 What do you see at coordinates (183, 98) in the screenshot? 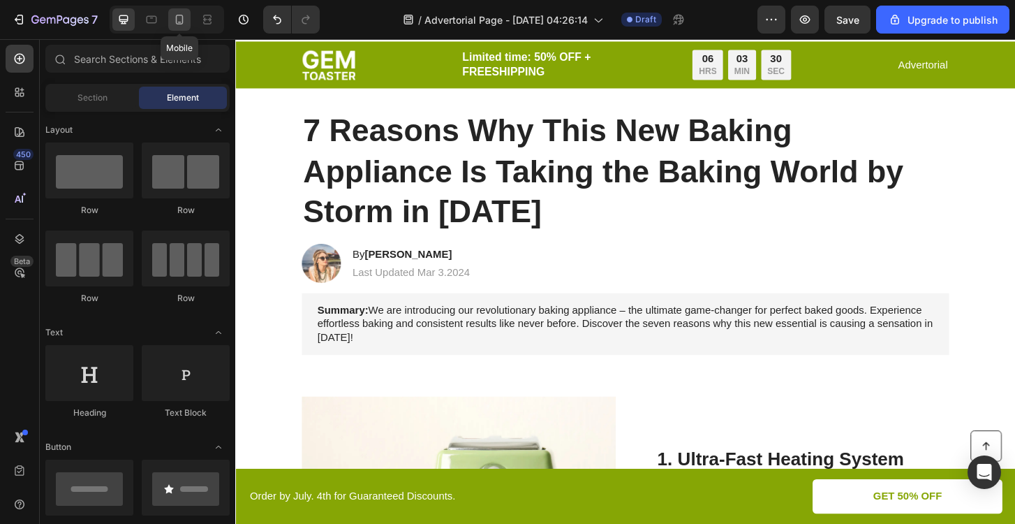
I see `span: Element` at bounding box center [183, 98].